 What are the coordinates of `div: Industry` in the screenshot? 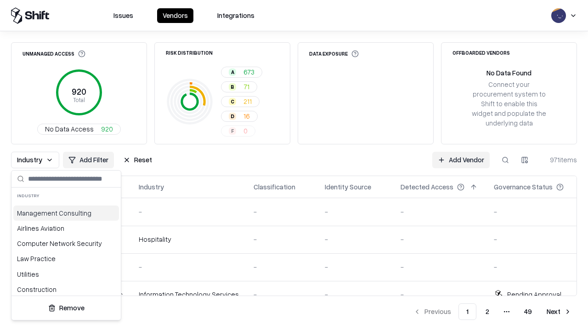 It's located at (66, 195).